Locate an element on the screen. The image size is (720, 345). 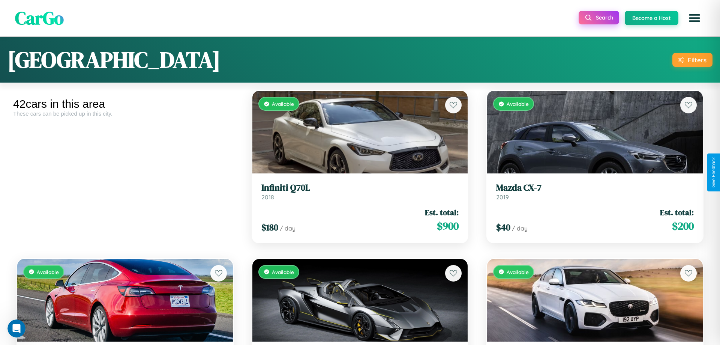
a: Mazda CX-72019 is located at coordinates (595, 191).